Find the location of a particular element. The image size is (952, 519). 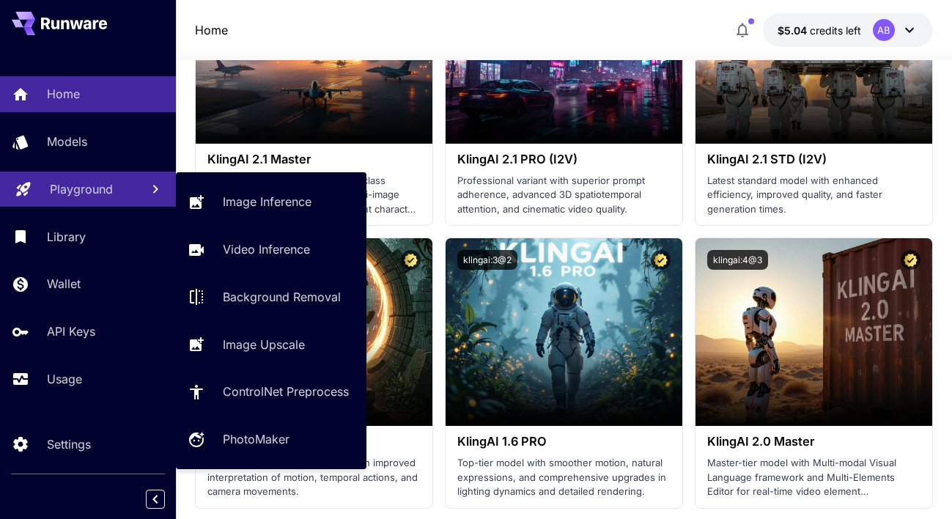

p: Master-tier model with Multi-modal Visual Language framework and Multi-Elements Editor for real-t... is located at coordinates (813, 477).